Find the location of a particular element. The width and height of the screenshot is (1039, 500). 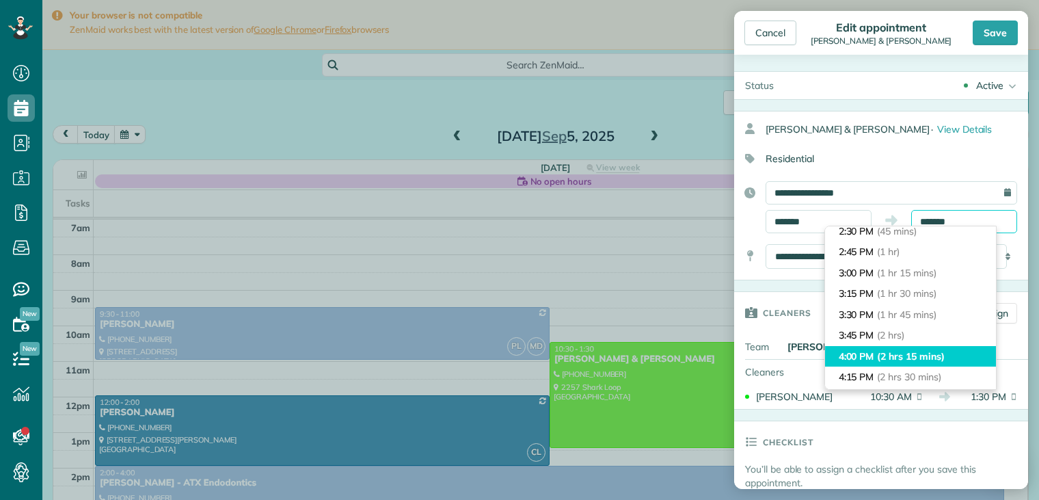

span: View Details is located at coordinates (965, 129).